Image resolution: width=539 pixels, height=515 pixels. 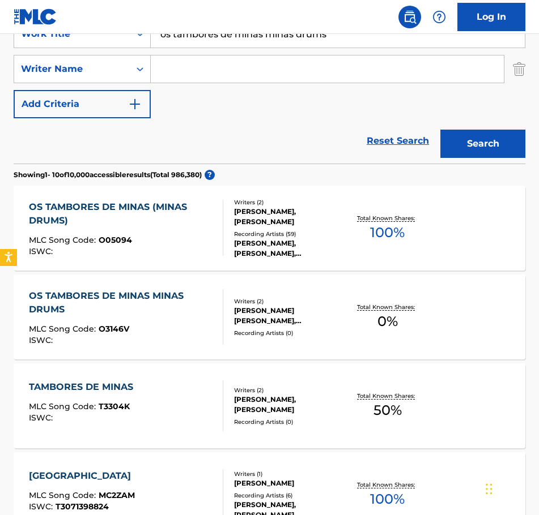 I want to click on span: 0 %, so click(x=387, y=322).